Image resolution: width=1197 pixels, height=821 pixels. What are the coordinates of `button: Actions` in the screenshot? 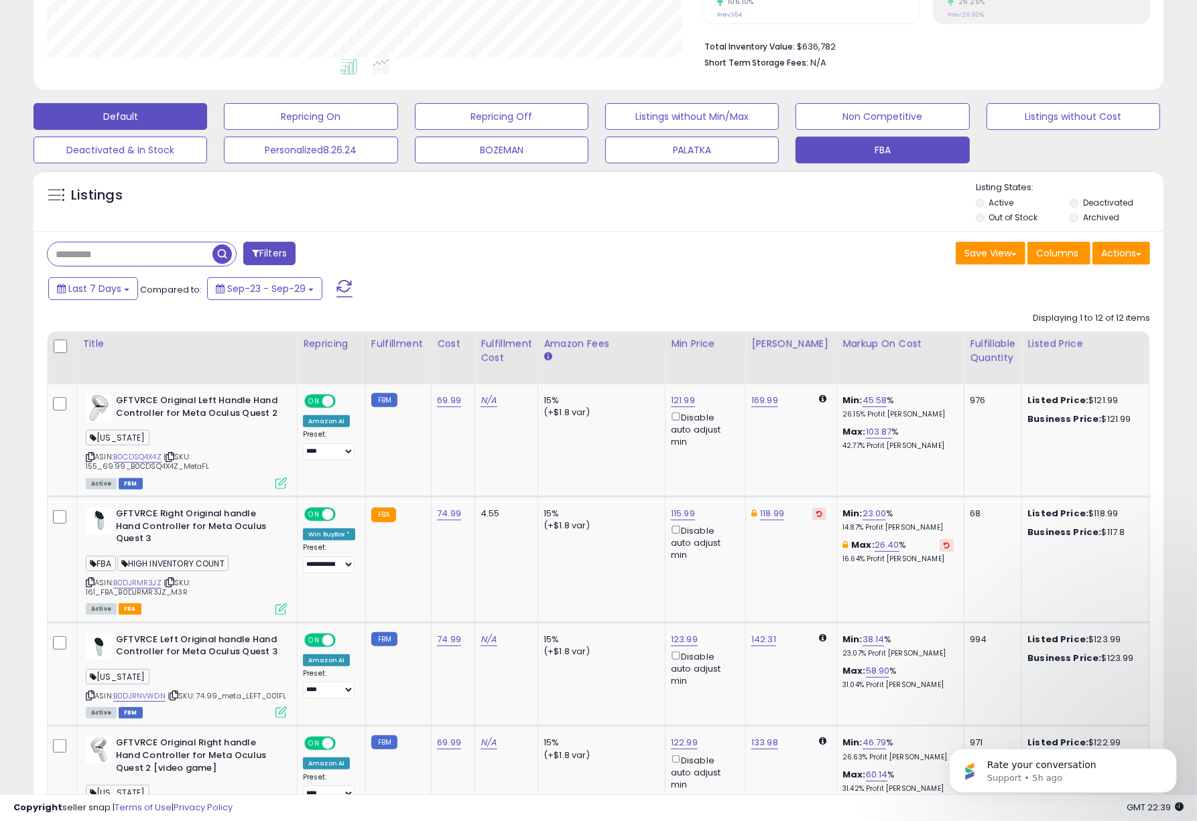 It's located at (1121, 253).